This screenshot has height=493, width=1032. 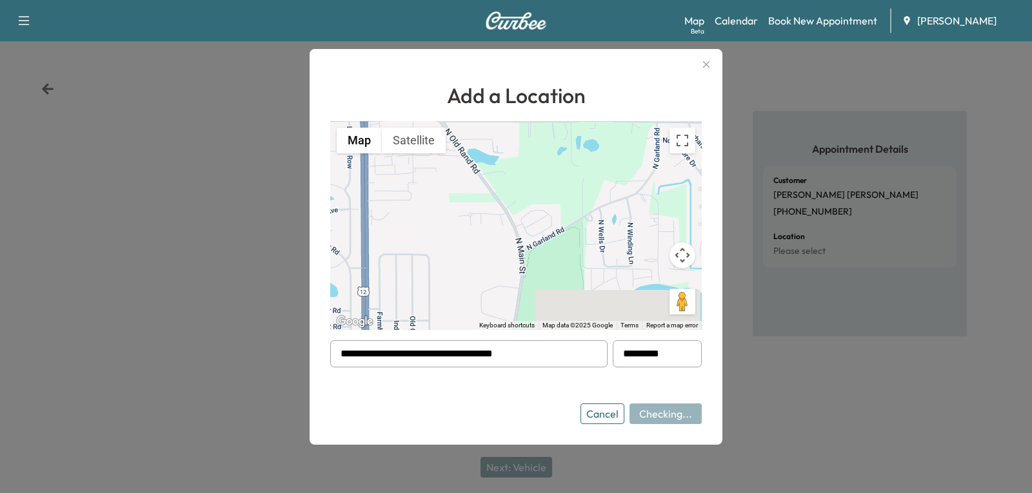 I want to click on a: MapBeta, so click(x=694, y=21).